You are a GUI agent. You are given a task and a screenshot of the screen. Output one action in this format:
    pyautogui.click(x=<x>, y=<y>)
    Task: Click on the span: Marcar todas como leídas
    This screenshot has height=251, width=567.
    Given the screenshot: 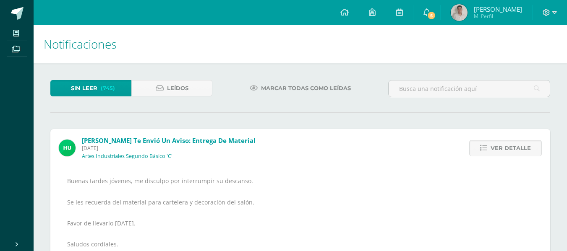 What is the action you would take?
    pyautogui.click(x=306, y=88)
    